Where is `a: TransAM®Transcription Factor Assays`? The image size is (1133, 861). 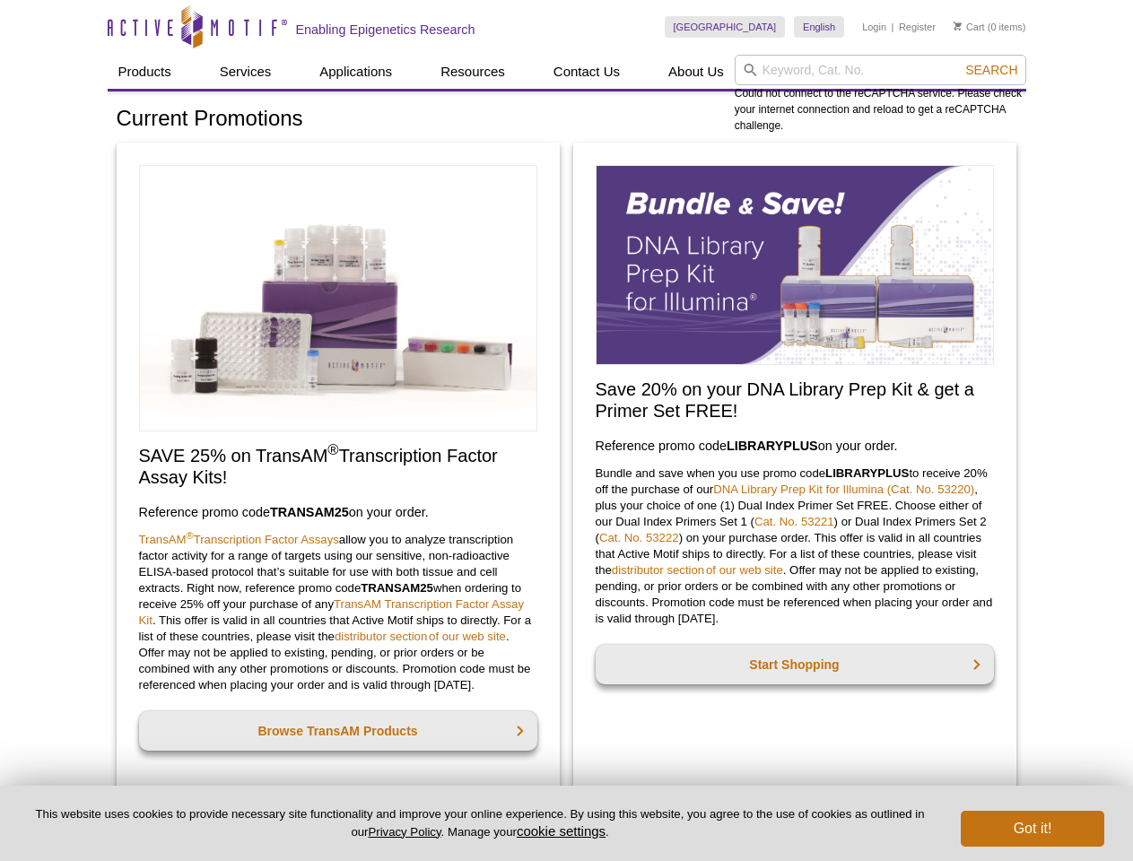 a: TransAM®Transcription Factor Assays is located at coordinates (239, 539).